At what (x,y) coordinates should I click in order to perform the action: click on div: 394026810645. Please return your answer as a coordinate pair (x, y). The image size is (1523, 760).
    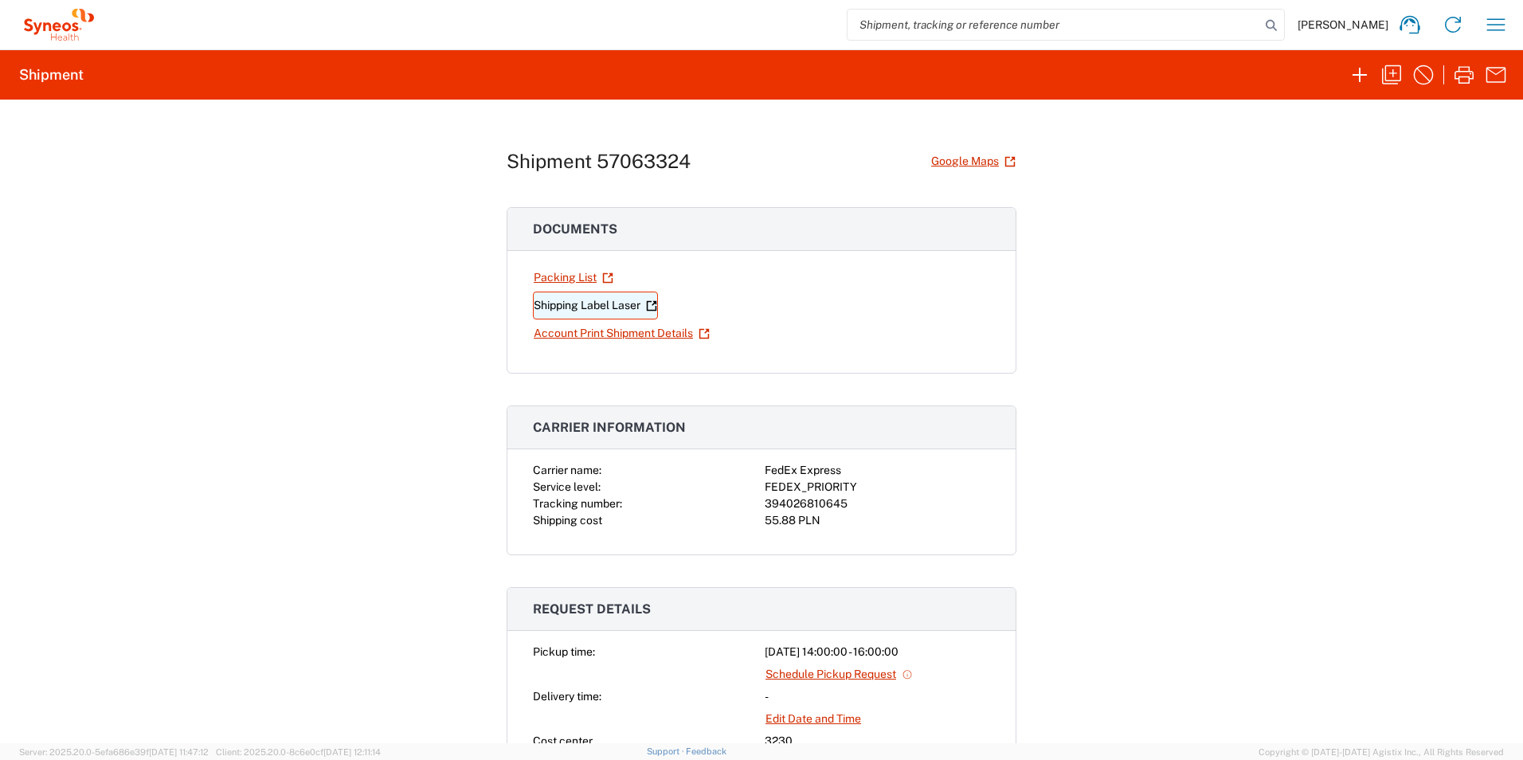
    Looking at the image, I should click on (877, 503).